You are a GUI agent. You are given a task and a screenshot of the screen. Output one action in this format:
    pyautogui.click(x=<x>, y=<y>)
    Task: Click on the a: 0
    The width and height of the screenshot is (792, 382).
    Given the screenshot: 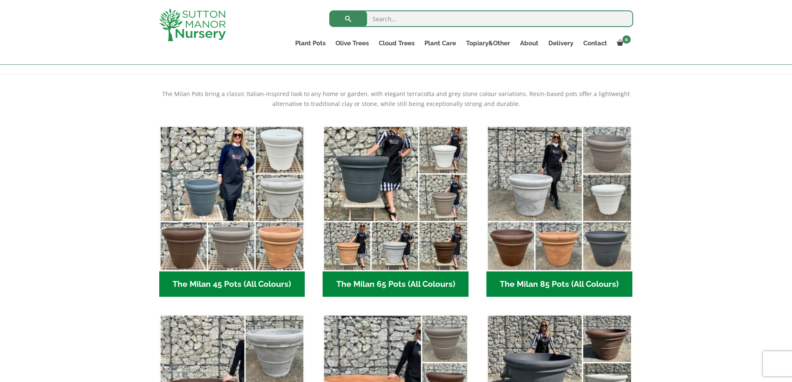 What is the action you would take?
    pyautogui.click(x=622, y=43)
    